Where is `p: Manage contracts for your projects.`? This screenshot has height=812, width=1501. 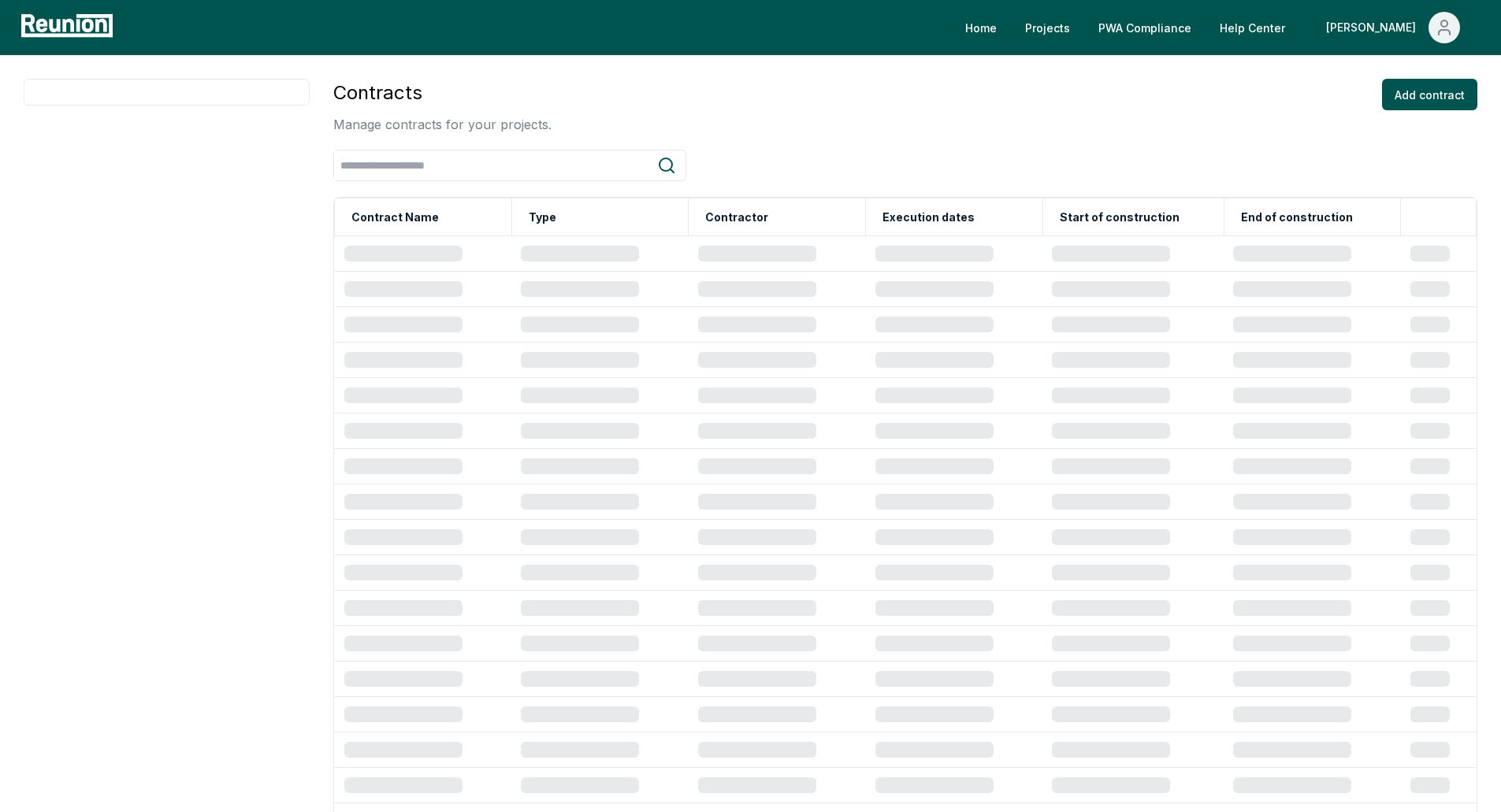
p: Manage contracts for your projects. is located at coordinates (442, 125).